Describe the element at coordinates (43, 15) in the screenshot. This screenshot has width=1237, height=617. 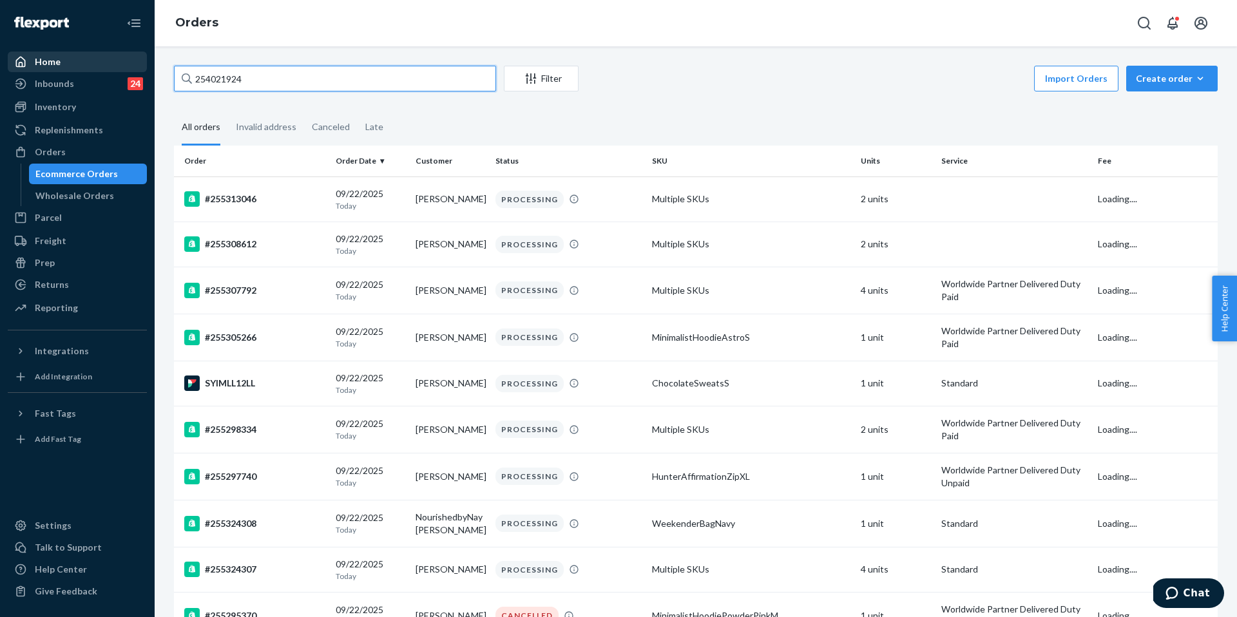
I see `span: Chat` at that location.